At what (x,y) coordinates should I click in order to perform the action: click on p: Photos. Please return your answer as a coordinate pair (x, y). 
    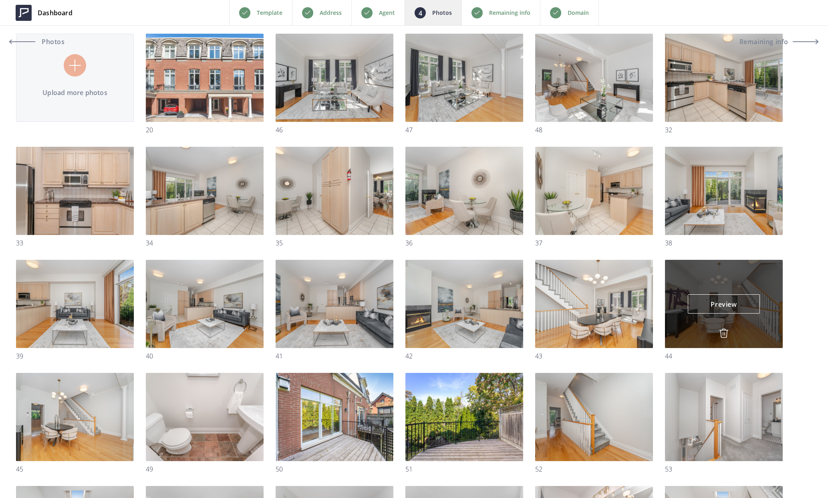
    Looking at the image, I should click on (442, 13).